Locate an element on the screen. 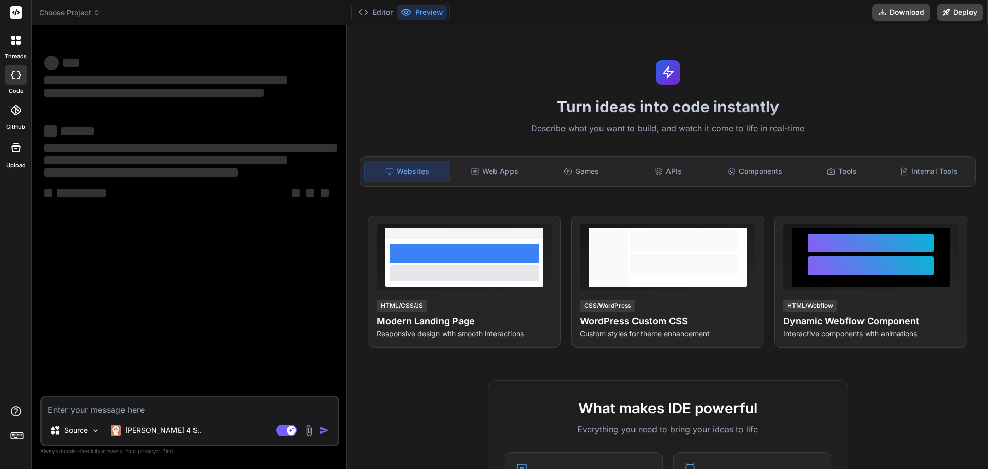 The height and width of the screenshot is (469, 988). h4: WordPress Custom CSS is located at coordinates (667, 321).